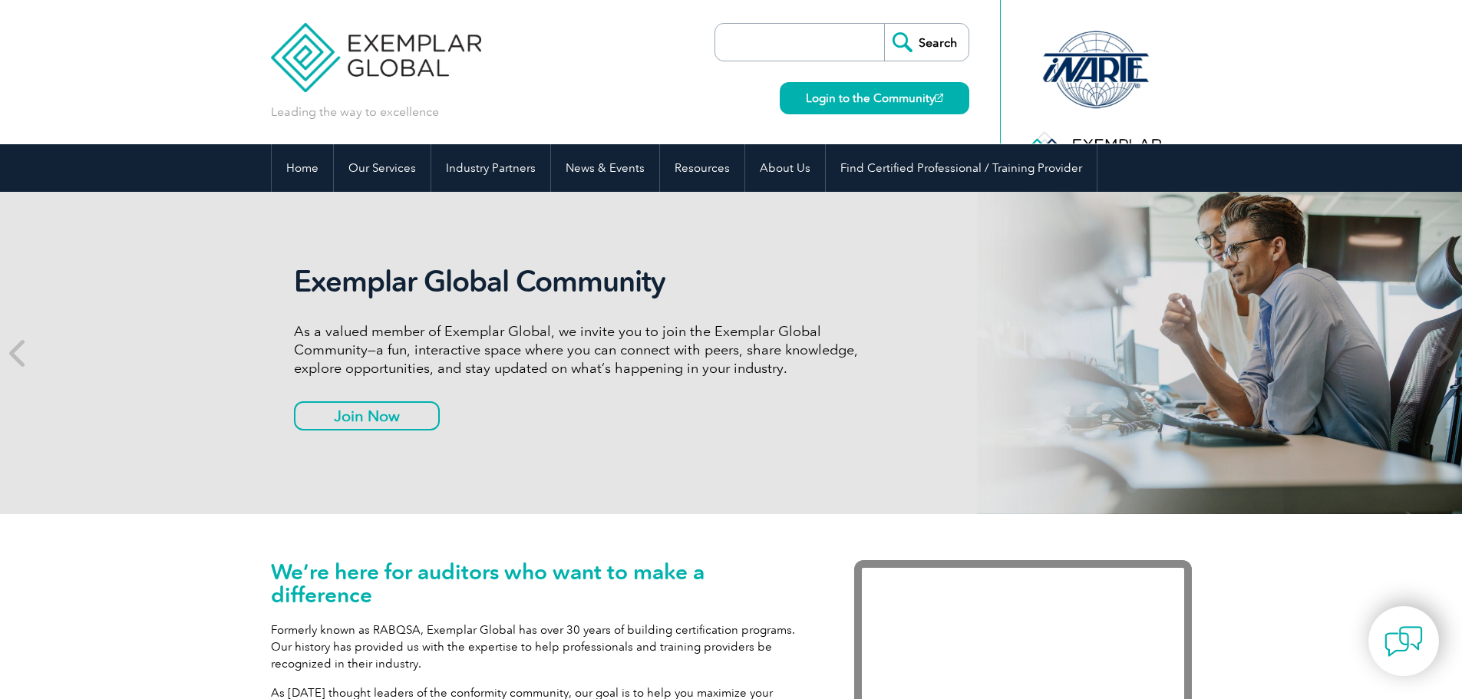 This screenshot has height=699, width=1462. Describe the element at coordinates (382, 168) in the screenshot. I see `a: Our Services` at that location.